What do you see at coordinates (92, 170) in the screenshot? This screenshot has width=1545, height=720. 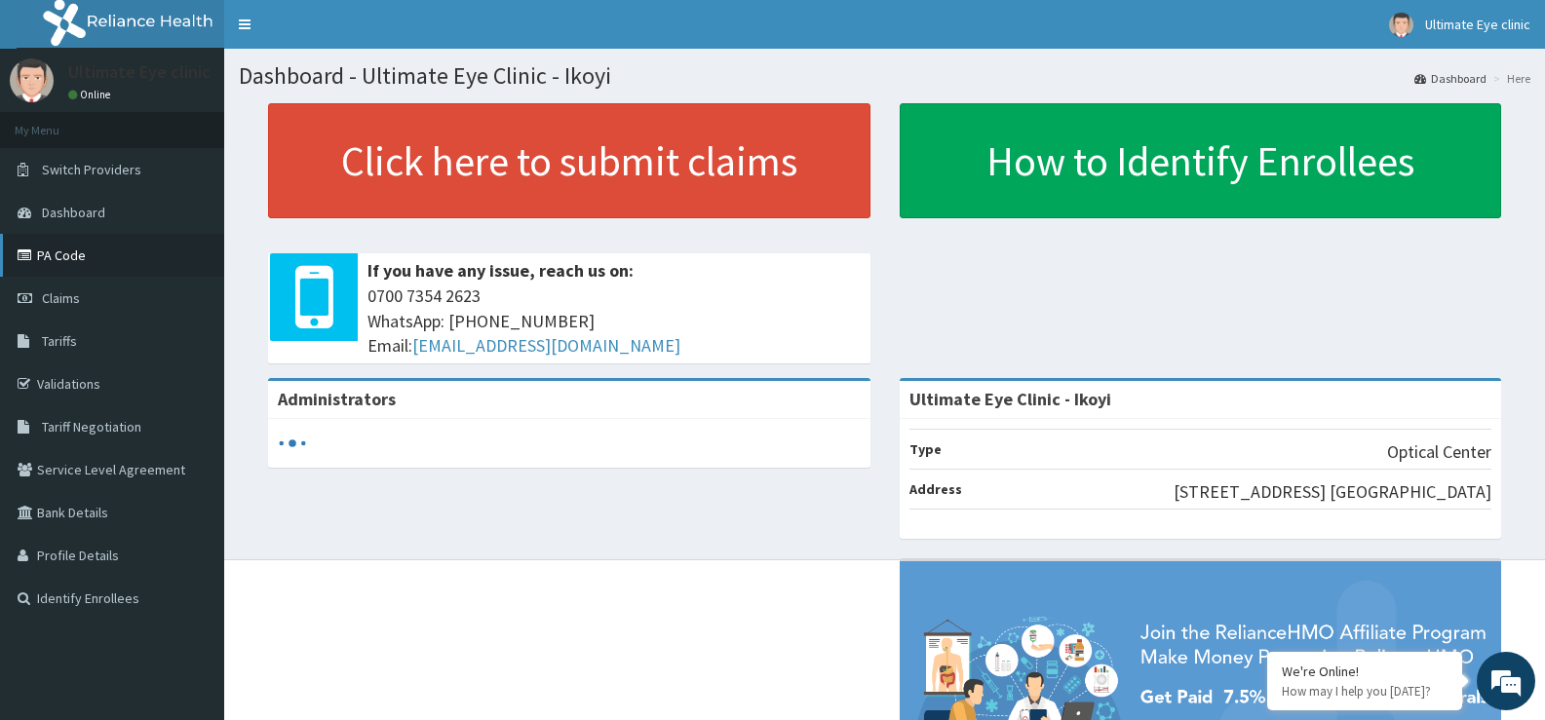 I see `span: Switch Providers` at bounding box center [92, 170].